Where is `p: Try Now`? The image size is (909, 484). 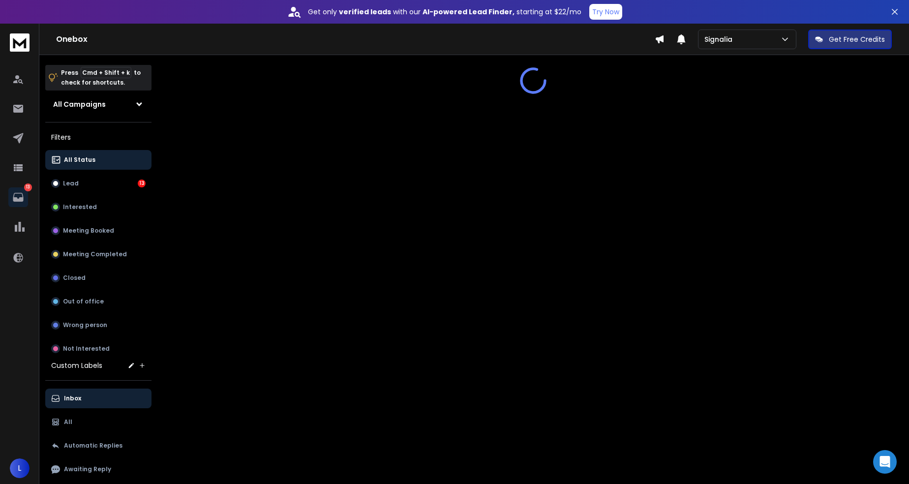
p: Try Now is located at coordinates (605, 12).